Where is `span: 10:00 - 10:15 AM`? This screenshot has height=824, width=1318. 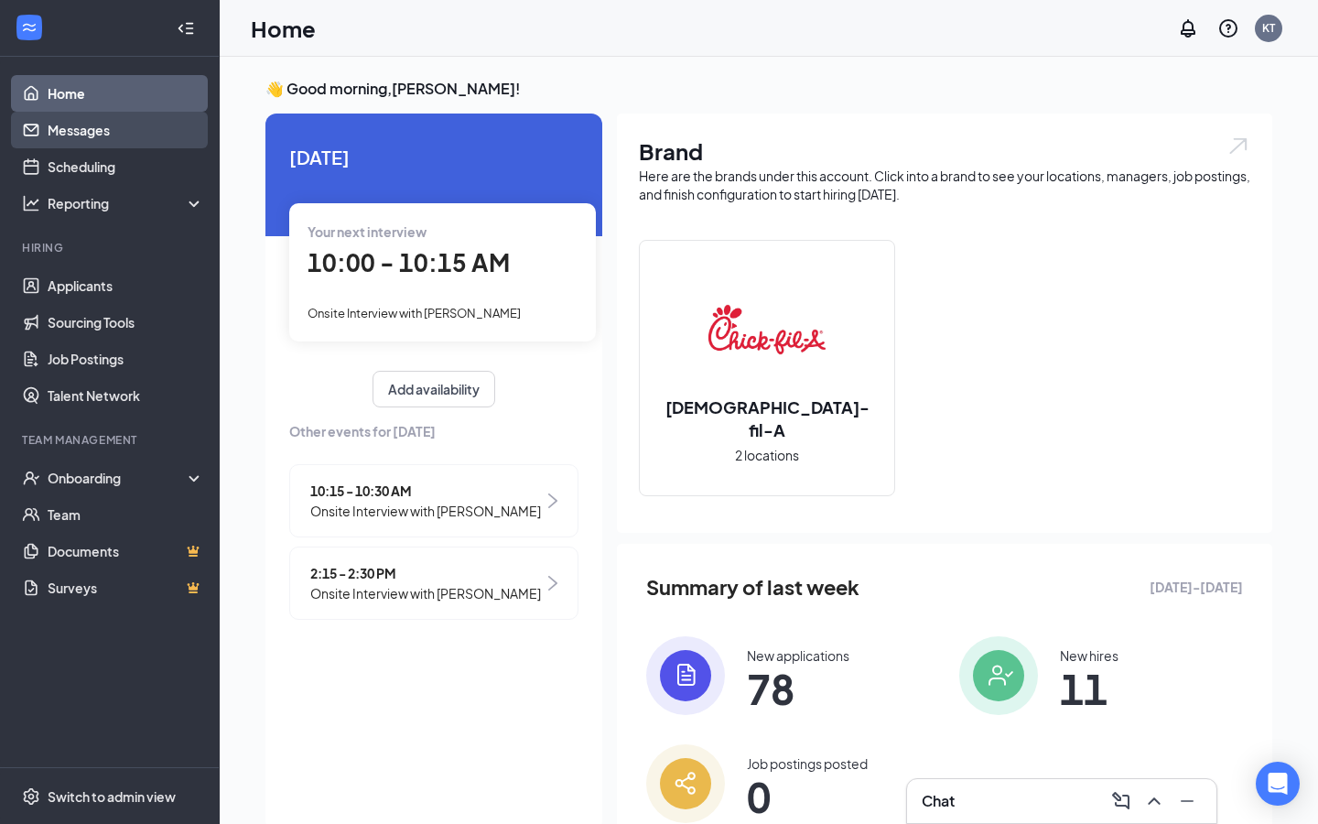 span: 10:00 - 10:15 AM is located at coordinates (408, 262).